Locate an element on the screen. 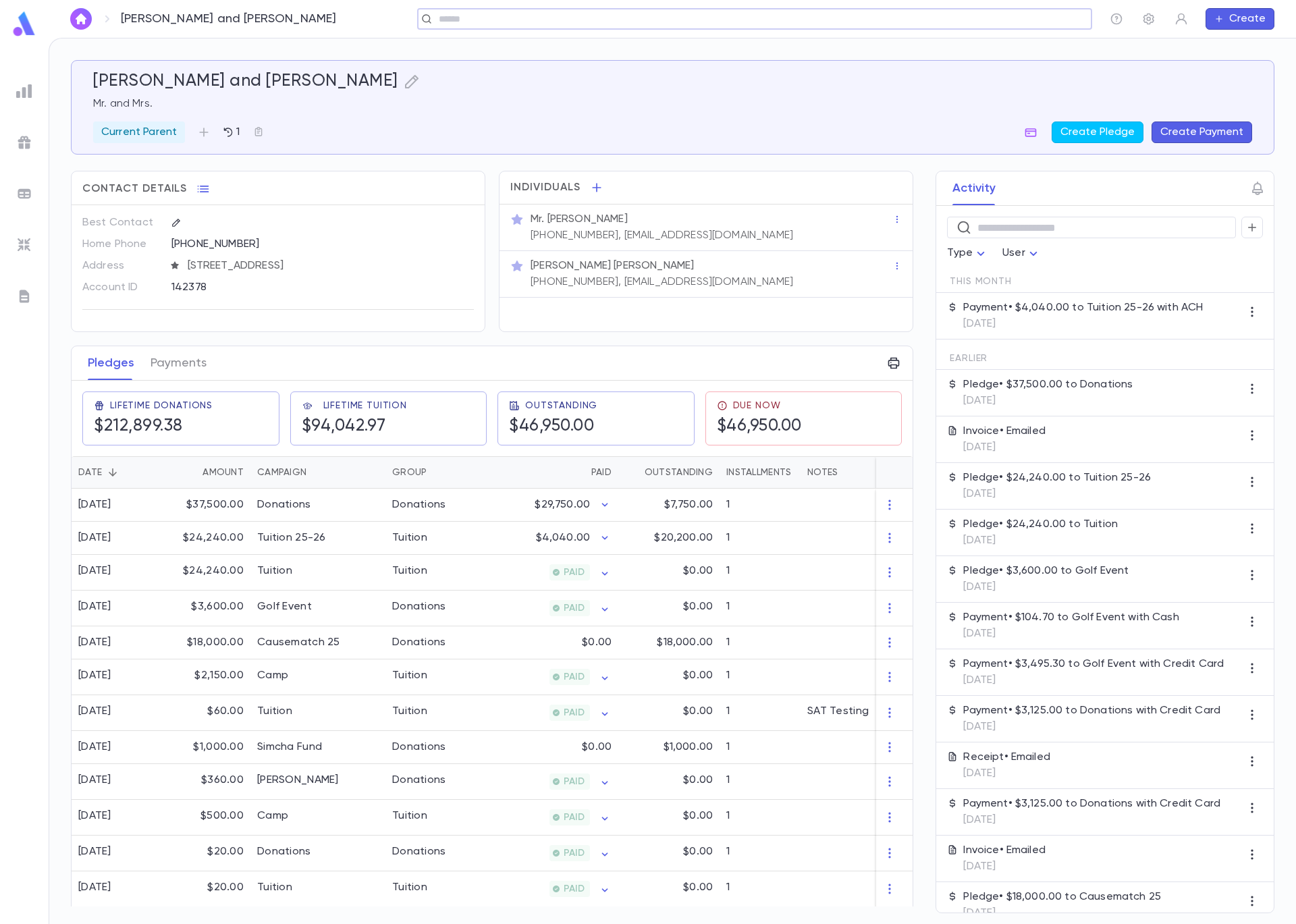 This screenshot has width=1296, height=924. span: Lifetime Donations is located at coordinates (161, 405).